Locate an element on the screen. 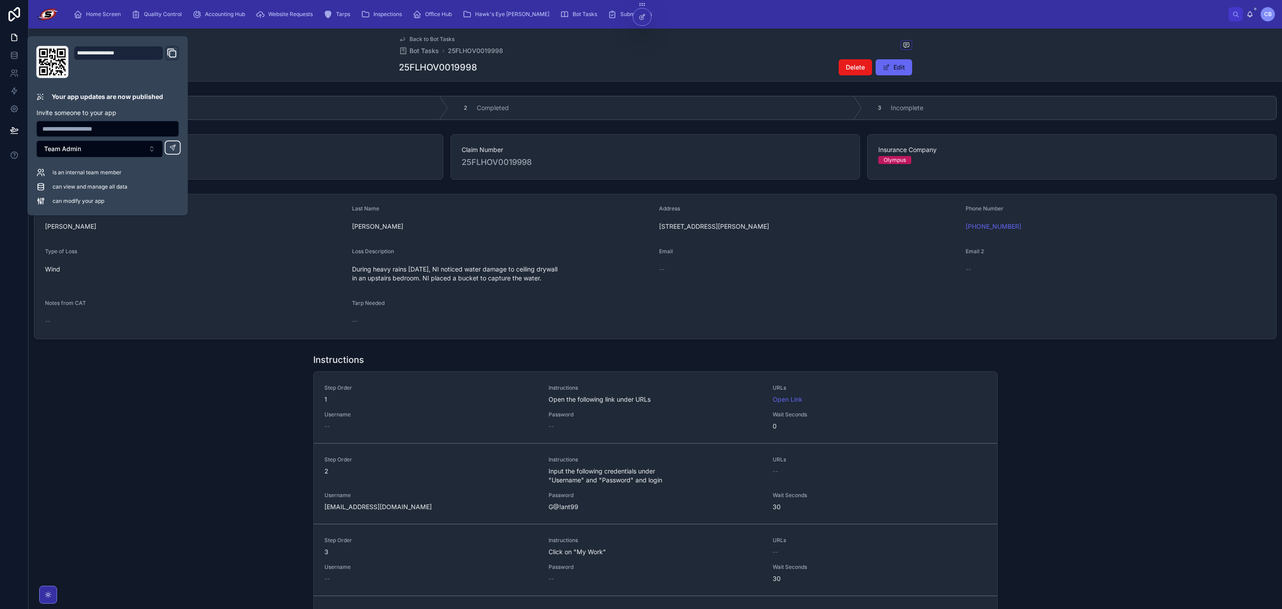 This screenshot has height=609, width=1282. span: Open the following link under URLs is located at coordinates (655, 399).